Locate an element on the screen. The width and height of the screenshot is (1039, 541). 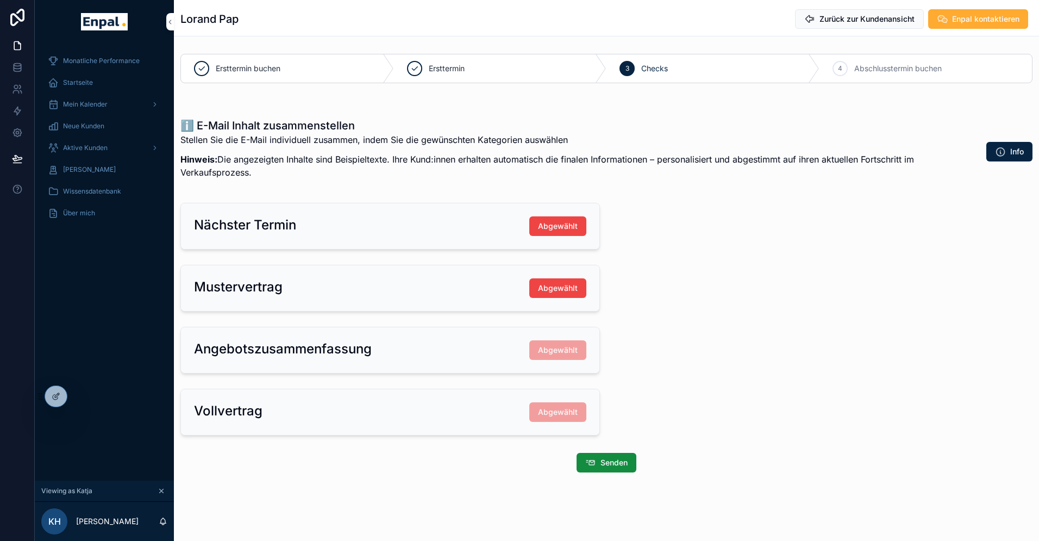
a: Aktive Kunden is located at coordinates (104, 148).